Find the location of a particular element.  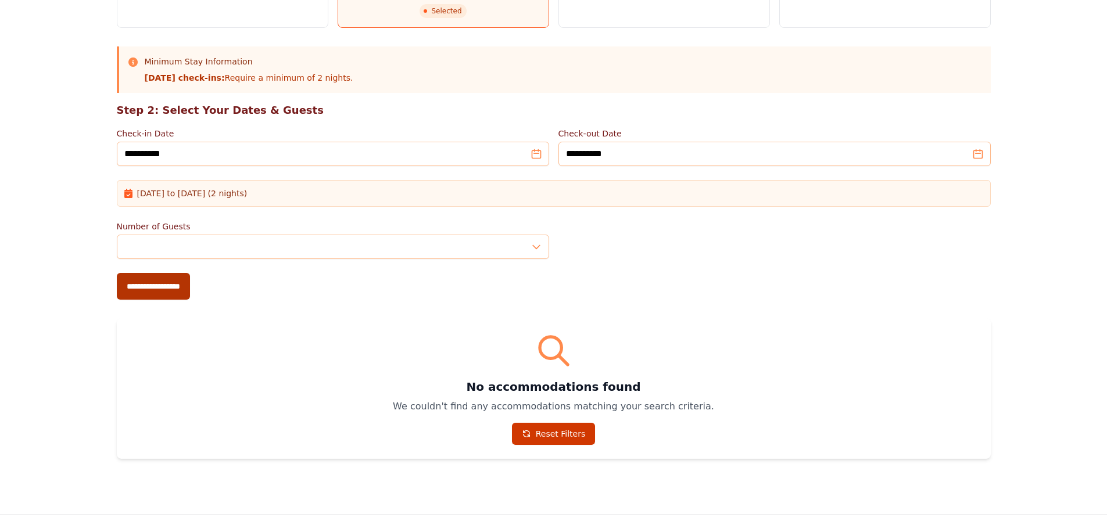

p: We couldn't find any accommodations matching your search criteria. is located at coordinates (554, 407).